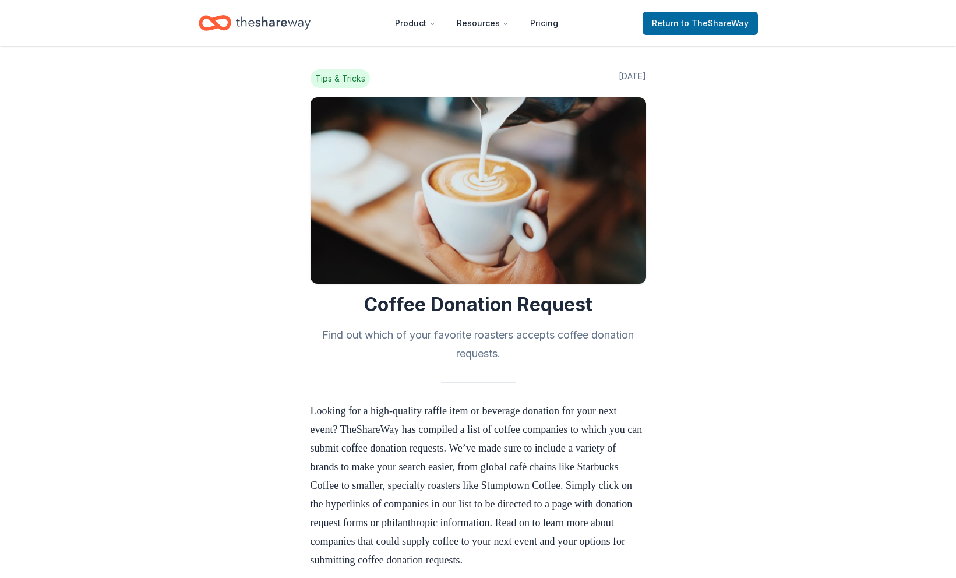 This screenshot has width=956, height=578. I want to click on button: Resources, so click(483, 23).